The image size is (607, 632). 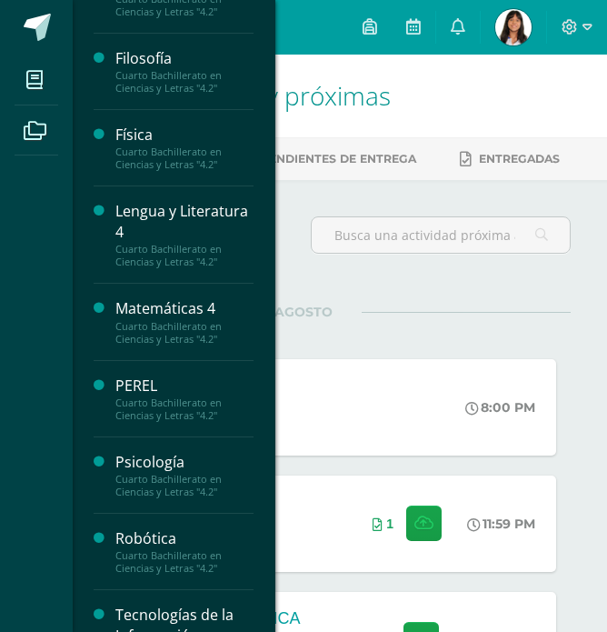 What do you see at coordinates (185, 475) in the screenshot?
I see `a: PsicologíaCuarto Bachillerato en Ciencias y Letras "4.2"` at bounding box center [185, 475].